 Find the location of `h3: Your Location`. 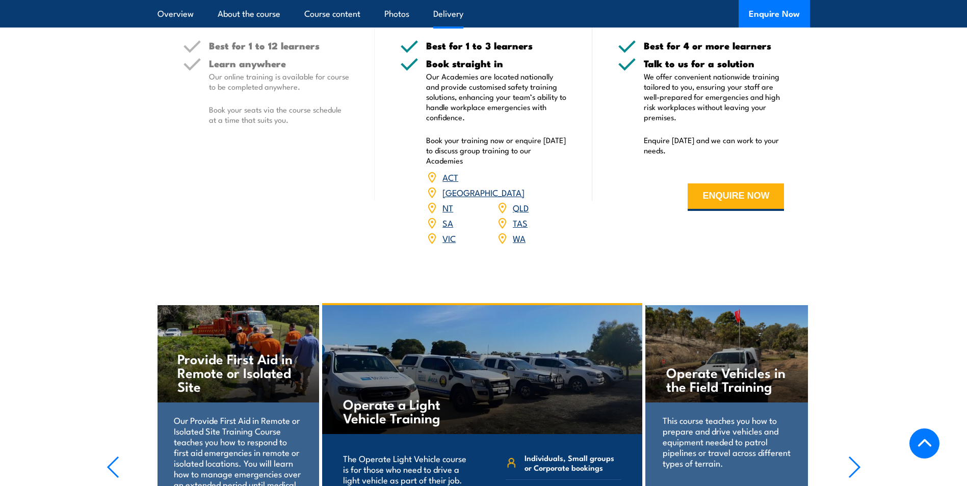

h3: Your Location is located at coordinates (691, 21).